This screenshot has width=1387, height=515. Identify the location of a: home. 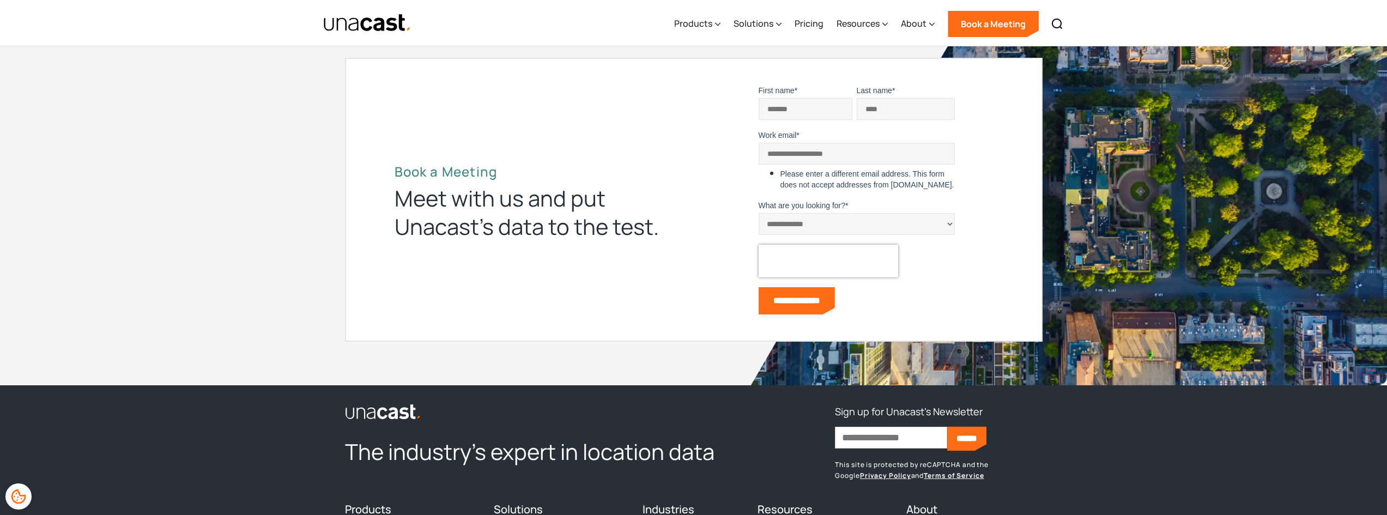
(367, 23).